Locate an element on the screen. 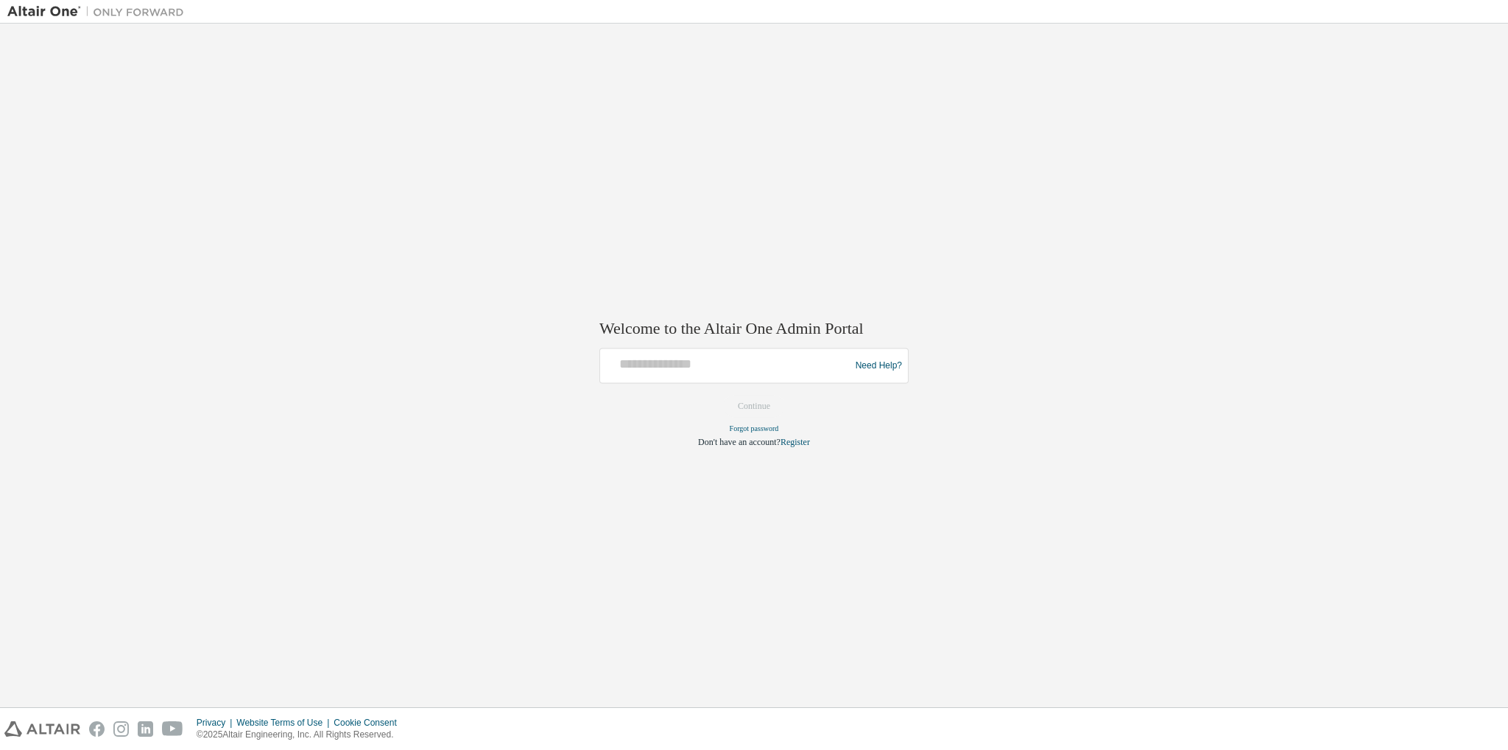  div: Website Terms of Use is located at coordinates (285, 722).